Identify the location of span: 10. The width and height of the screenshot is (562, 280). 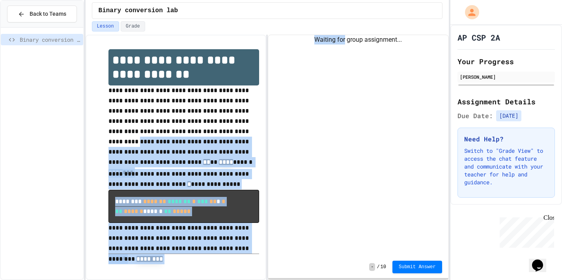
(383, 267).